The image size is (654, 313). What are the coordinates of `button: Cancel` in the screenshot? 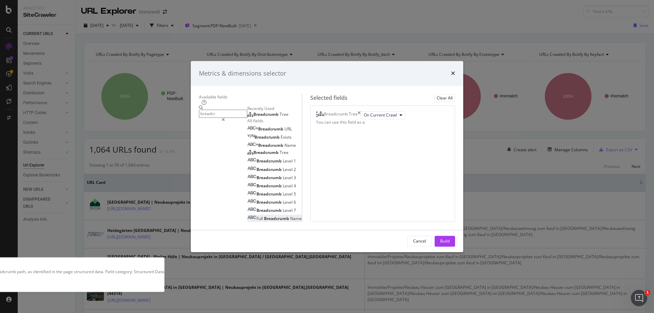 It's located at (420, 241).